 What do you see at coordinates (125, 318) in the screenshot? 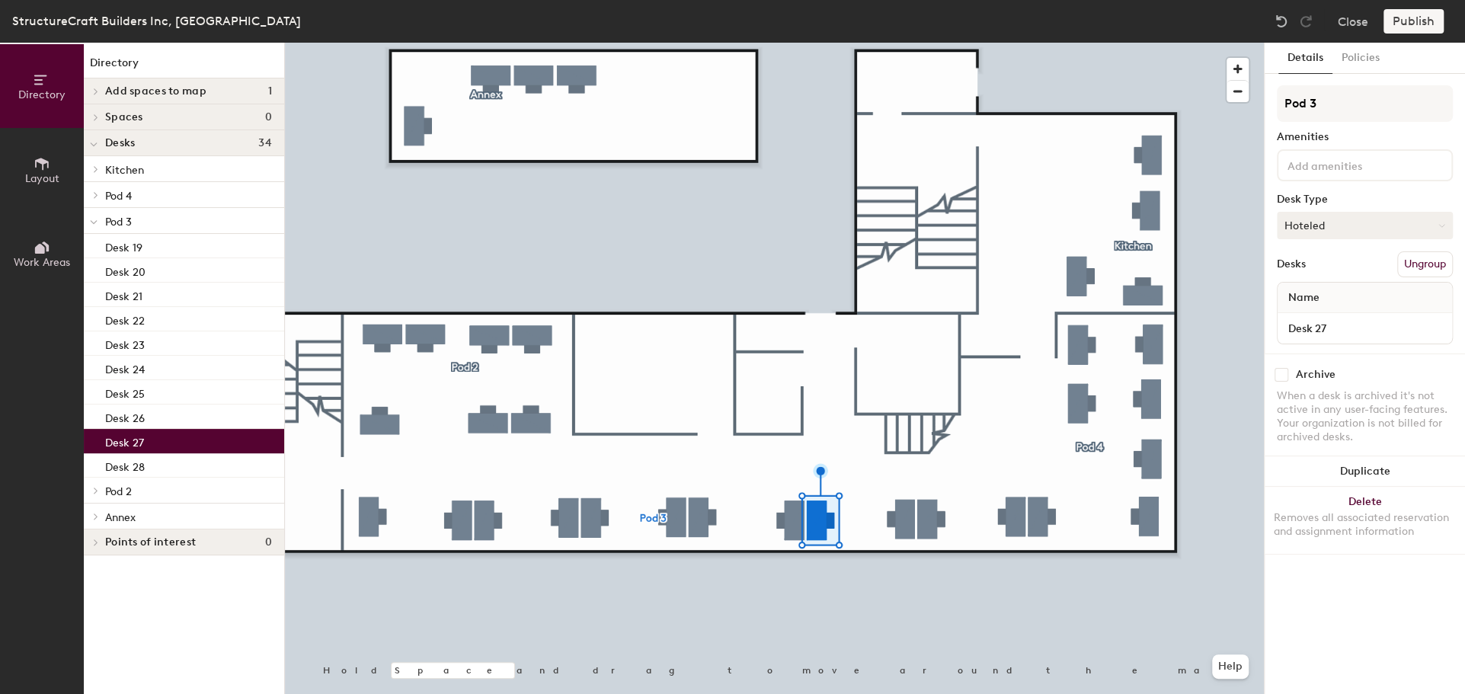
I see `p: Desk 22` at bounding box center [125, 318].